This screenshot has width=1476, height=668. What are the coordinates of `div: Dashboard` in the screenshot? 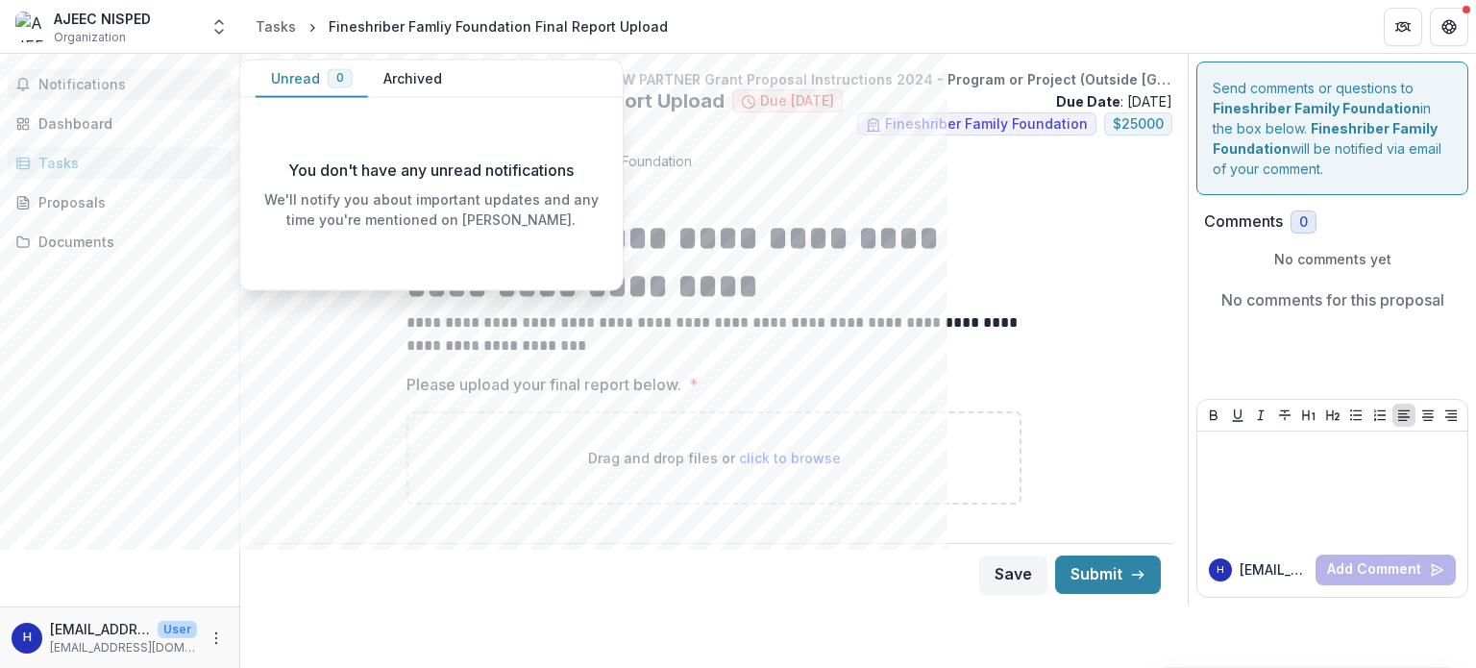 It's located at (127, 123).